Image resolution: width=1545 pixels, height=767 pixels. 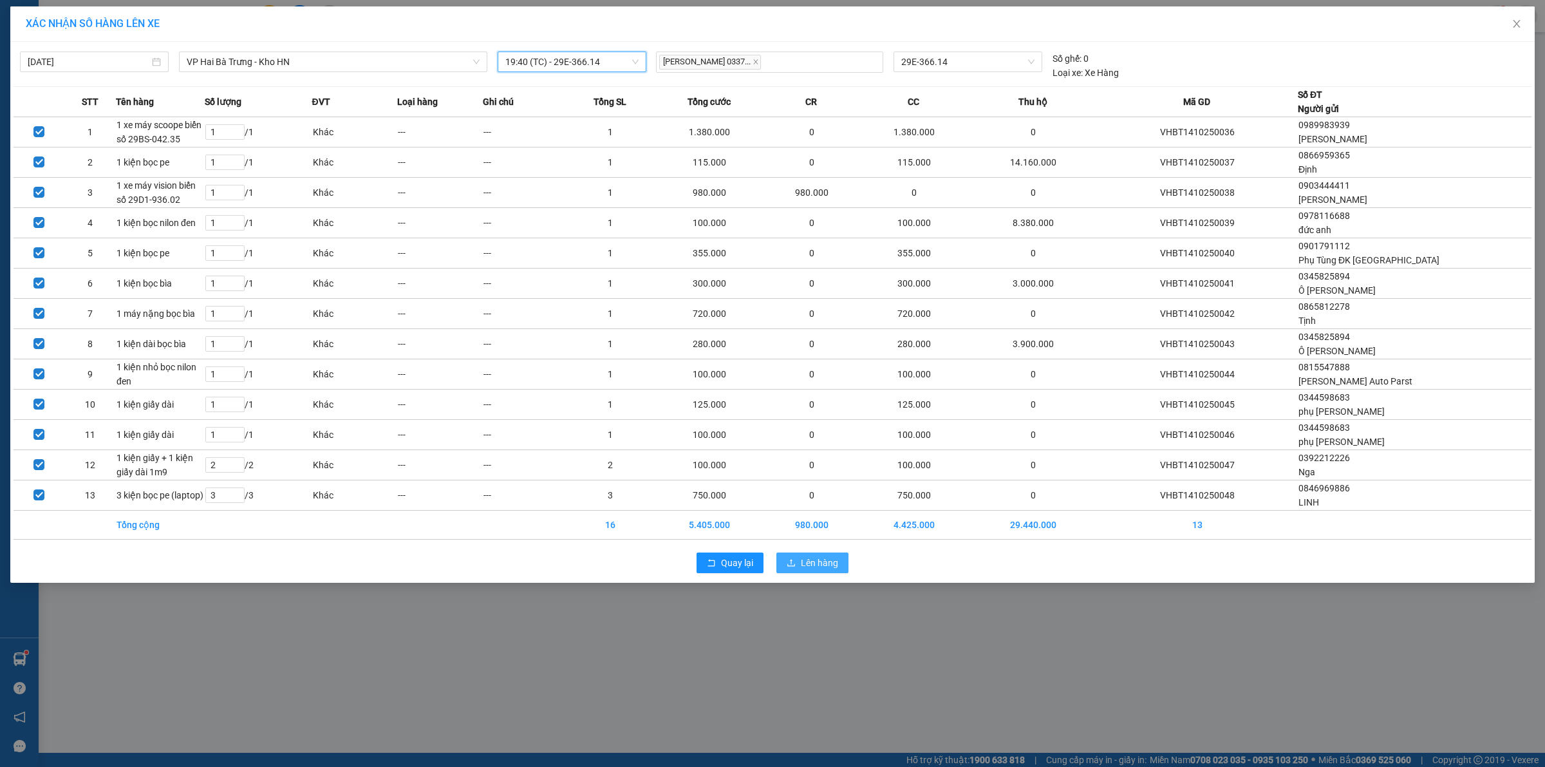 What do you see at coordinates (812, 563) in the screenshot?
I see `button: uploadLên hàng` at bounding box center [812, 563].